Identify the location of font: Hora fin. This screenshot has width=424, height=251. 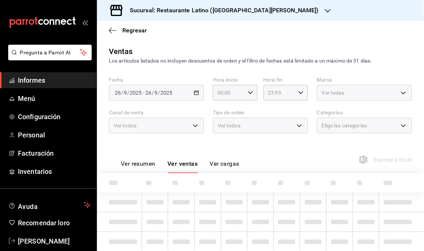
(273, 80).